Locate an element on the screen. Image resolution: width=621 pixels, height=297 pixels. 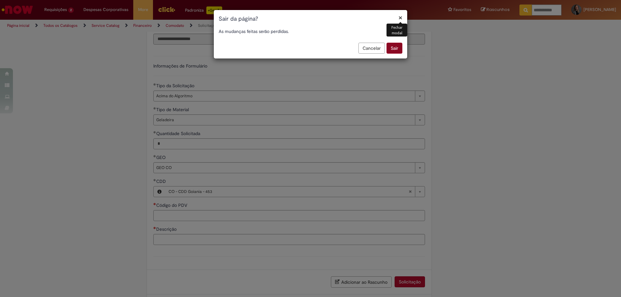
button: Cancelar is located at coordinates (371, 48).